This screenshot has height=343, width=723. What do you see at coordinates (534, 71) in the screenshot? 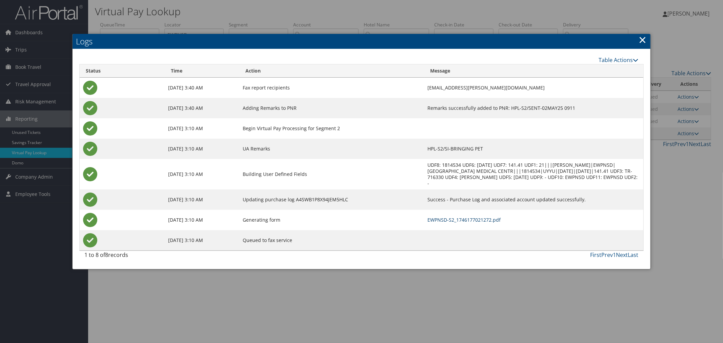
I see `th: Message: activate to sort column ascending` at bounding box center [534, 71].